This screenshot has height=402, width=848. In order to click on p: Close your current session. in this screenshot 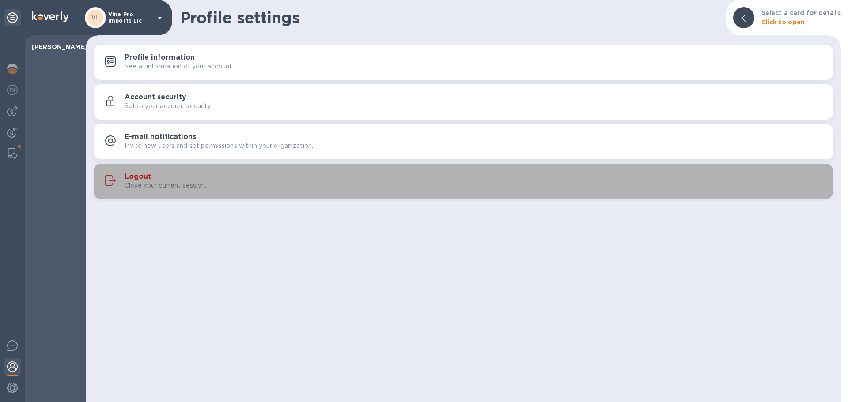, I will do `click(166, 185)`.